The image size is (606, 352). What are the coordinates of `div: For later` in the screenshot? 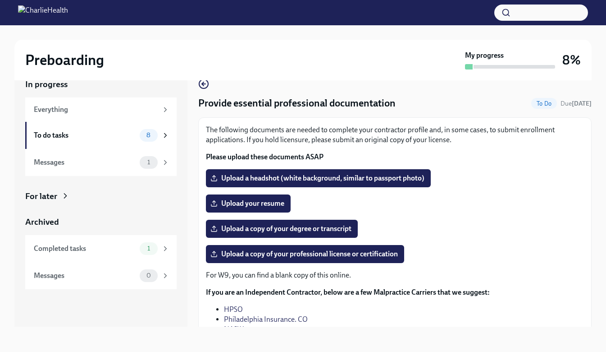 It's located at (41, 196).